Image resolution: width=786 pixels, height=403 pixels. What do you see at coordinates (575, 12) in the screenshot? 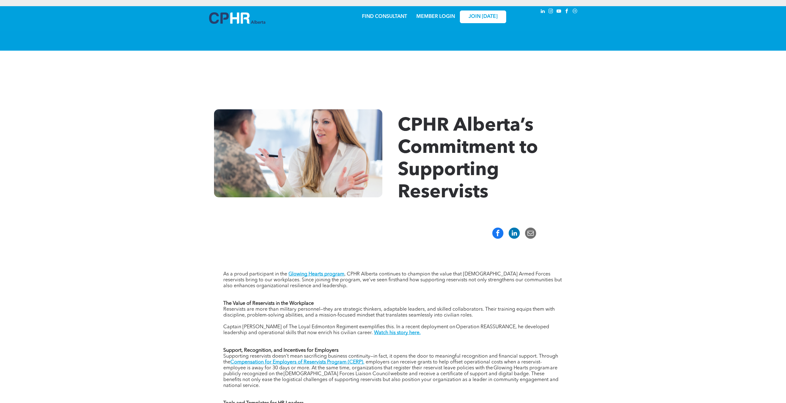
I see `a: Social network` at bounding box center [575, 12].